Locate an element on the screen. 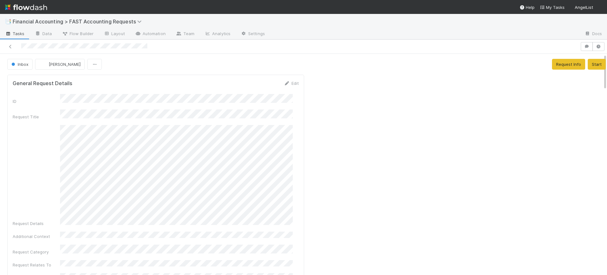 This screenshot has height=275, width=607. a: Automation is located at coordinates (150, 34).